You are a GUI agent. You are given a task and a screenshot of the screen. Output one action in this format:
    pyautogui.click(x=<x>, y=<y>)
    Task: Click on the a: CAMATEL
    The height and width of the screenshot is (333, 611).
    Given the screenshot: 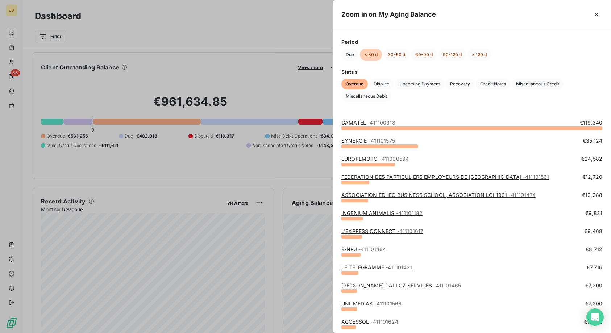 What is the action you would take?
    pyautogui.click(x=368, y=122)
    